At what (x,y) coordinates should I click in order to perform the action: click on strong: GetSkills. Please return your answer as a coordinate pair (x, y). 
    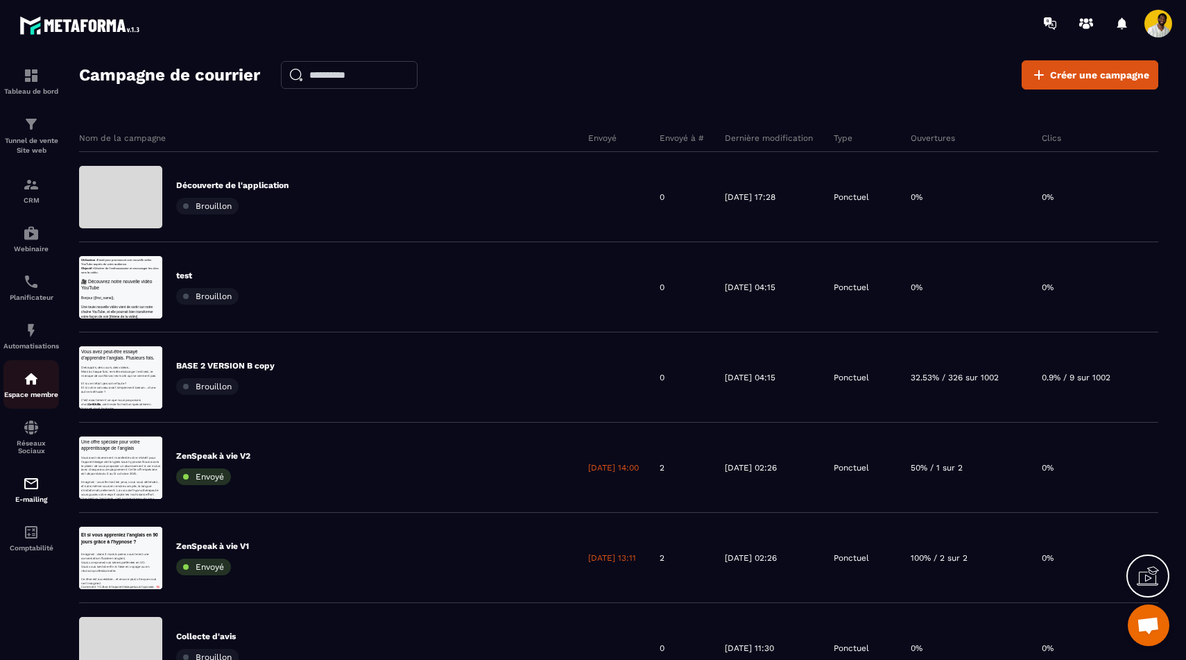
    Looking at the image, I should click on (51, 193).